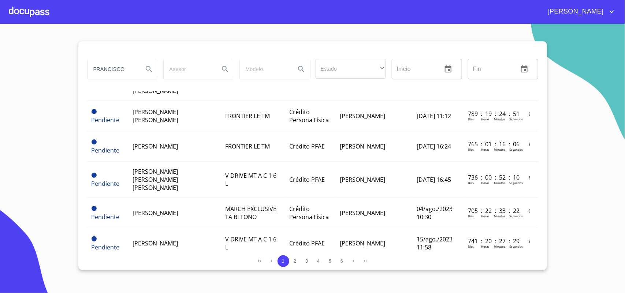 The width and height of the screenshot is (625, 293). I want to click on span: 3, so click(307, 261).